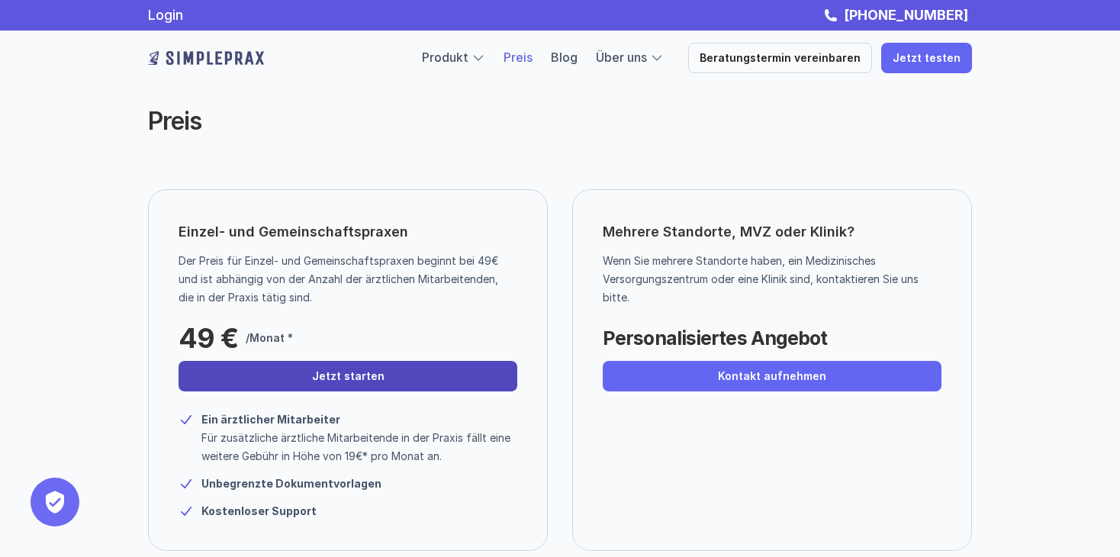  I want to click on p: 49 €, so click(208, 338).